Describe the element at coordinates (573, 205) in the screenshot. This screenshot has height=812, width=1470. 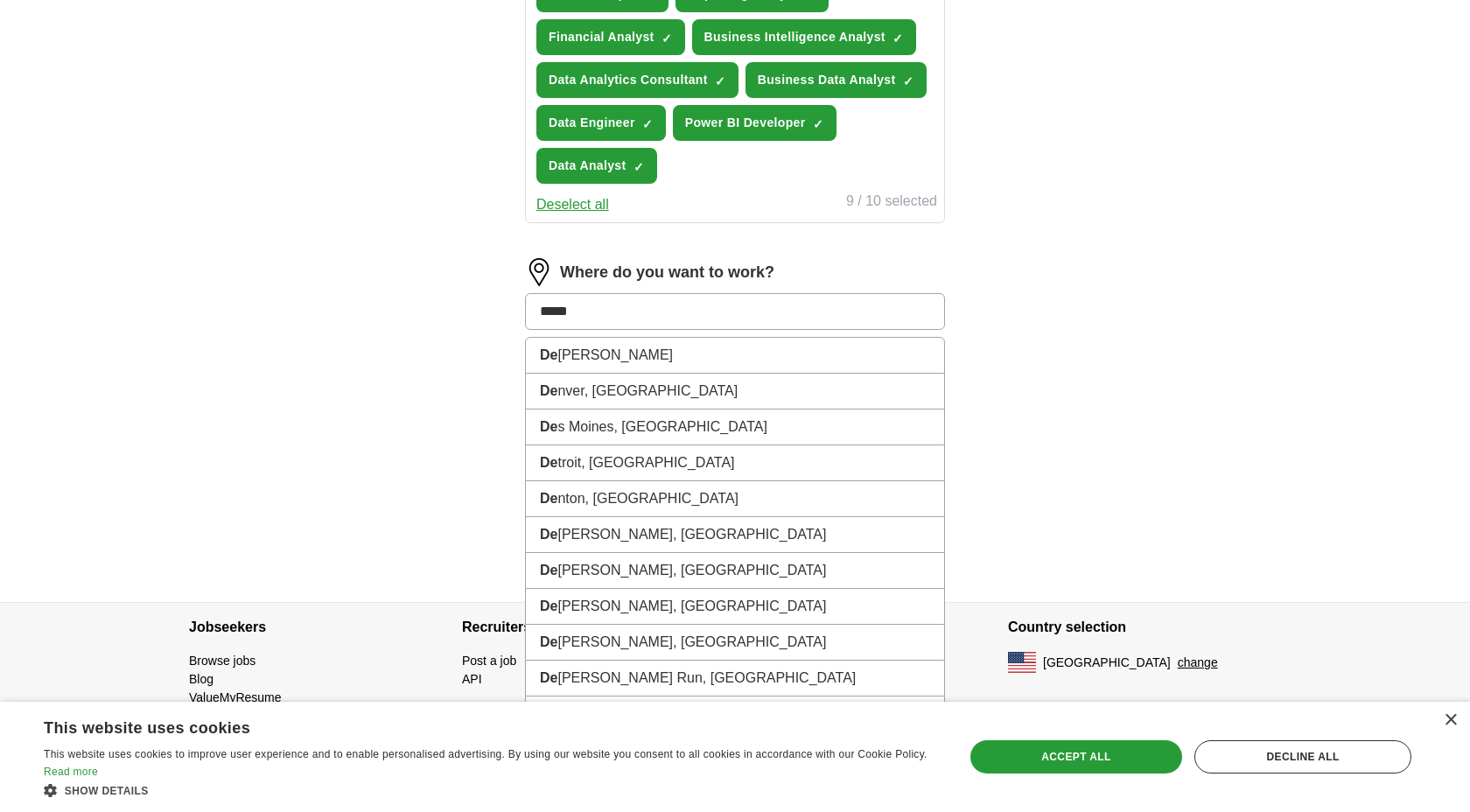
I see `button: Deselect all` at that location.